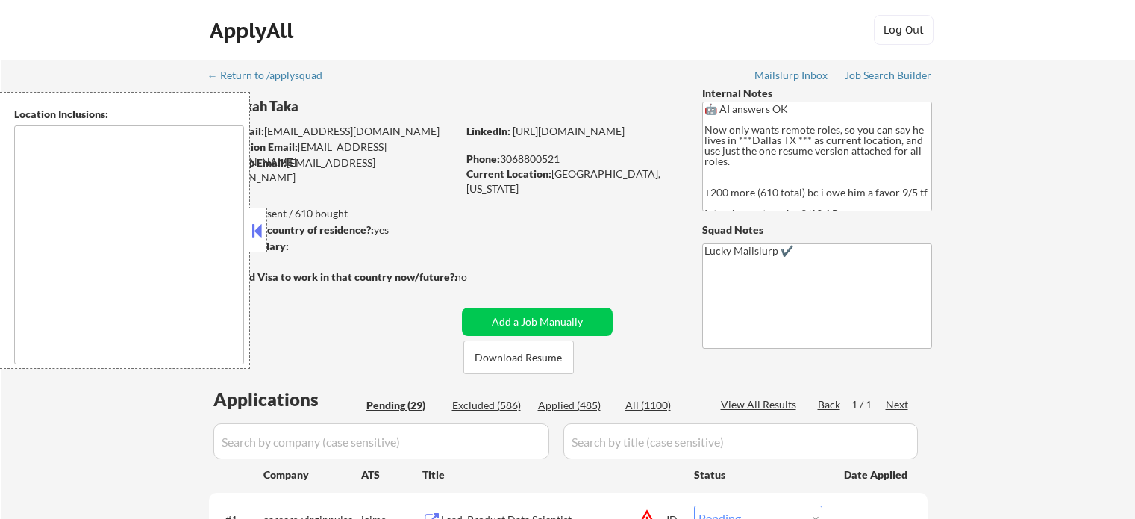  What do you see at coordinates (272, 75) in the screenshot?
I see `div: ← Return to /applysquad` at bounding box center [272, 75].